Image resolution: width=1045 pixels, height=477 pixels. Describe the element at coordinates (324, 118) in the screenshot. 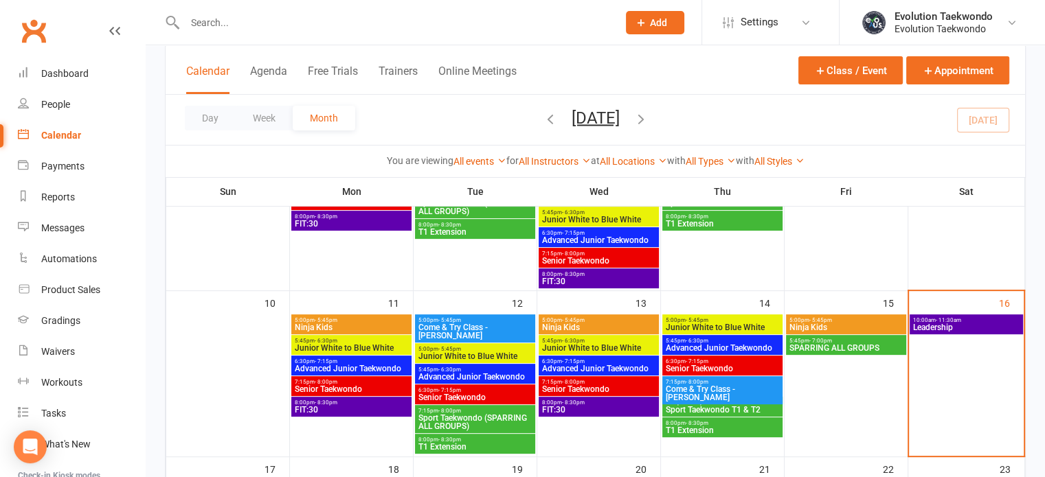

I see `button: Month` at that location.